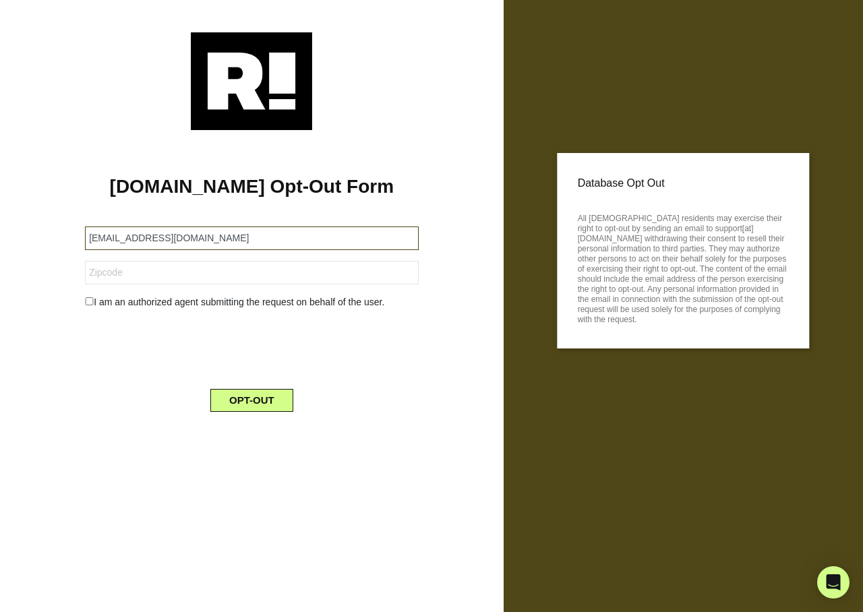 The width and height of the screenshot is (863, 612). I want to click on p: Database Opt Out, so click(683, 183).